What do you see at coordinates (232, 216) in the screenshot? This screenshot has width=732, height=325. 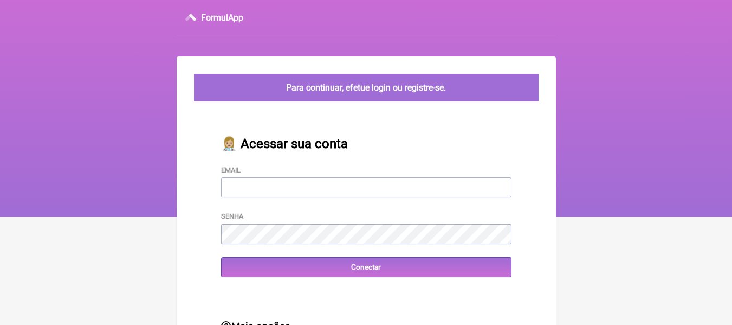 I see `label: Senha` at bounding box center [232, 216].